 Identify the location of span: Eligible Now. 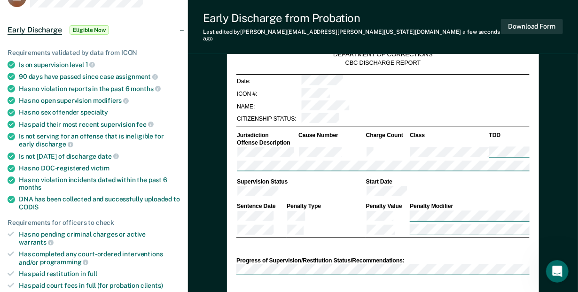
(89, 30).